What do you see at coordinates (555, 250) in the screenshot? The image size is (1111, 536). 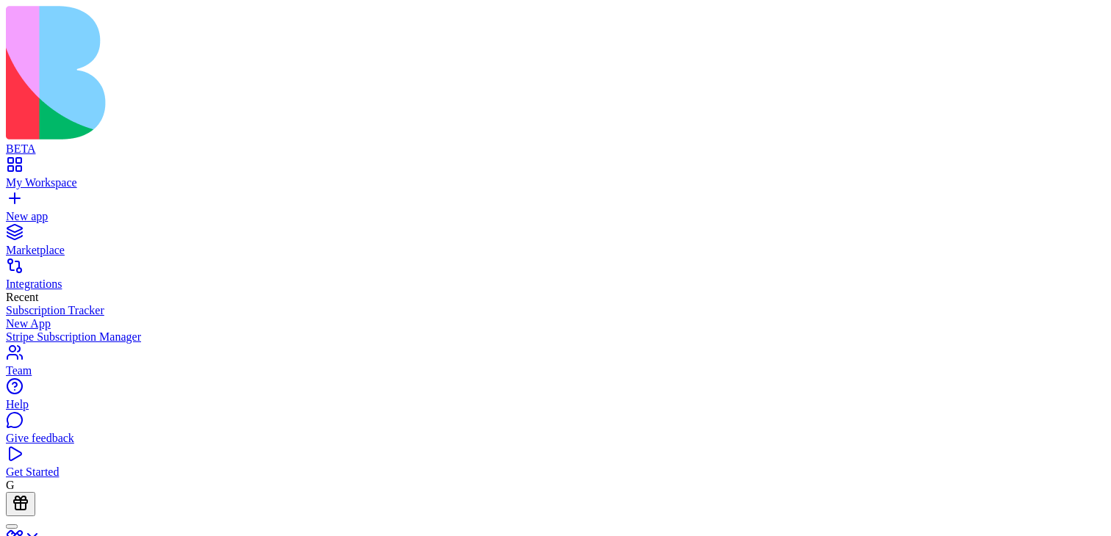 I see `div: Marketplace` at bounding box center [555, 250].